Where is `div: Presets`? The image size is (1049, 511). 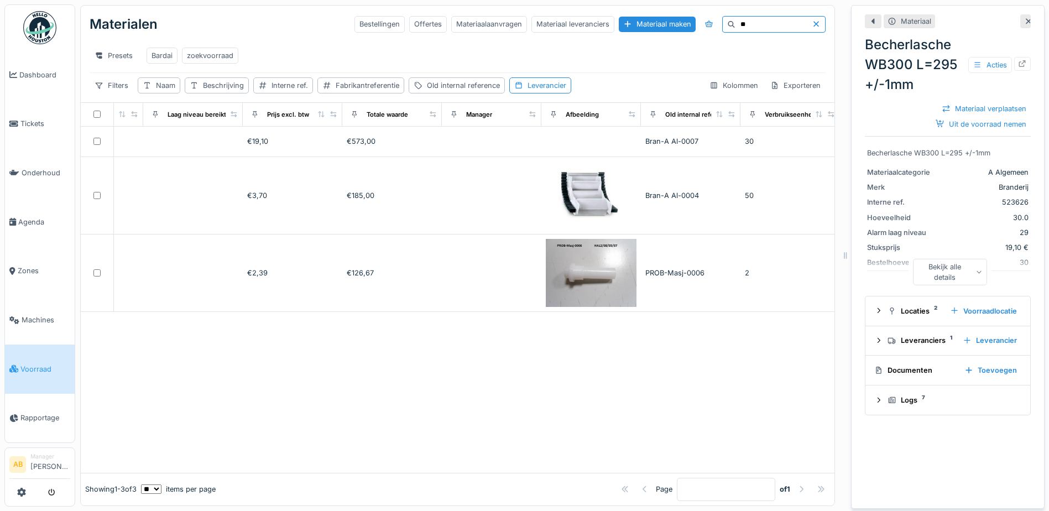
div: Presets is located at coordinates (113, 55).